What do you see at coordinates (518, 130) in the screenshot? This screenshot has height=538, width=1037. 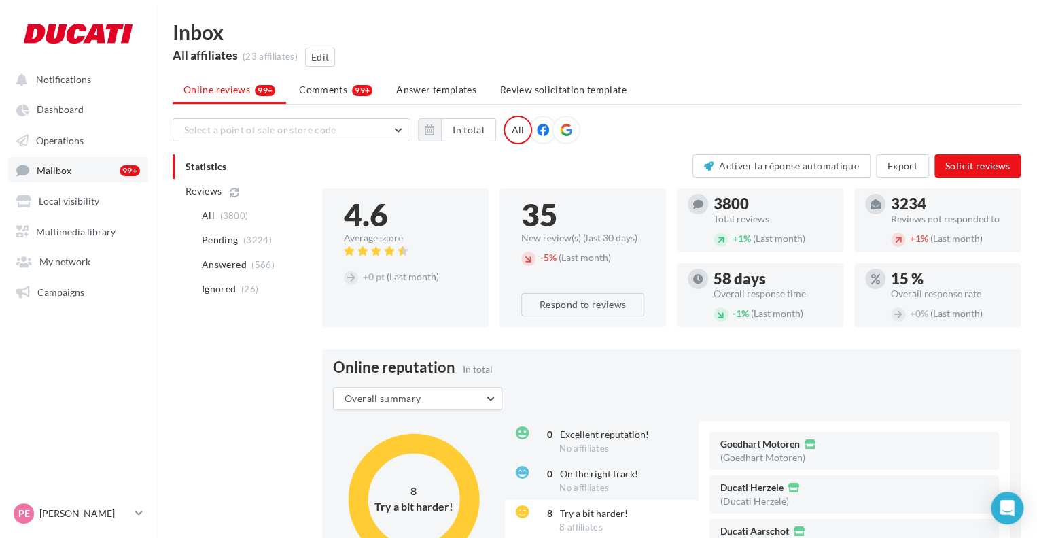 I see `div: All` at bounding box center [518, 130].